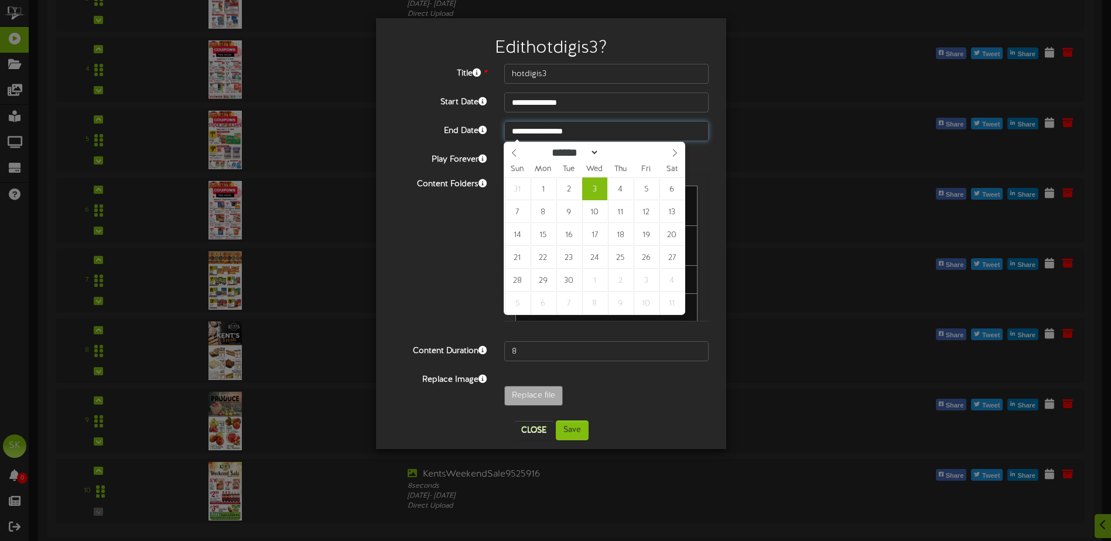  I want to click on span: September 5, 2025, so click(646, 189).